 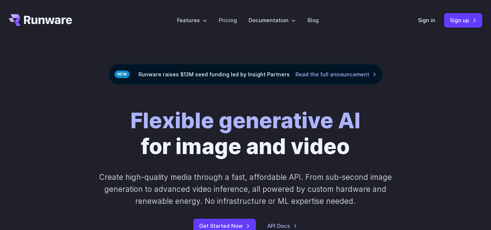 I want to click on h1: for image and video, so click(x=245, y=134).